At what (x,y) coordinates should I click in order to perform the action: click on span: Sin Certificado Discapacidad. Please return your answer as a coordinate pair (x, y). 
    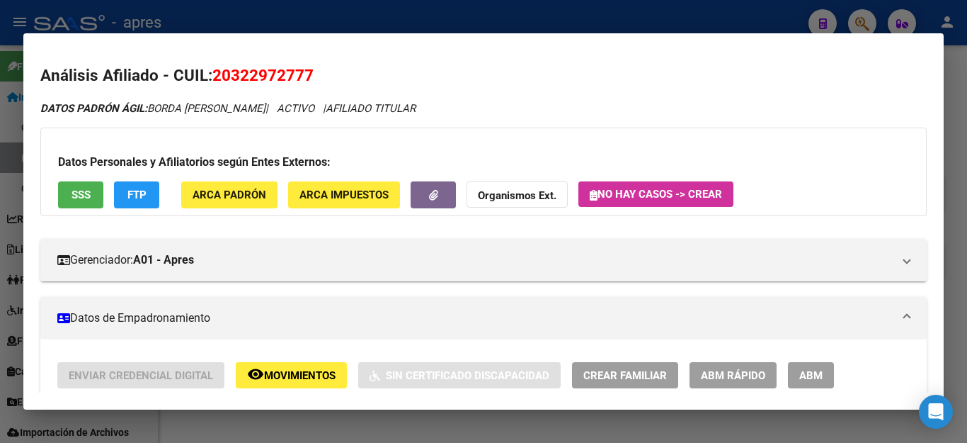
    Looking at the image, I should click on (467, 375).